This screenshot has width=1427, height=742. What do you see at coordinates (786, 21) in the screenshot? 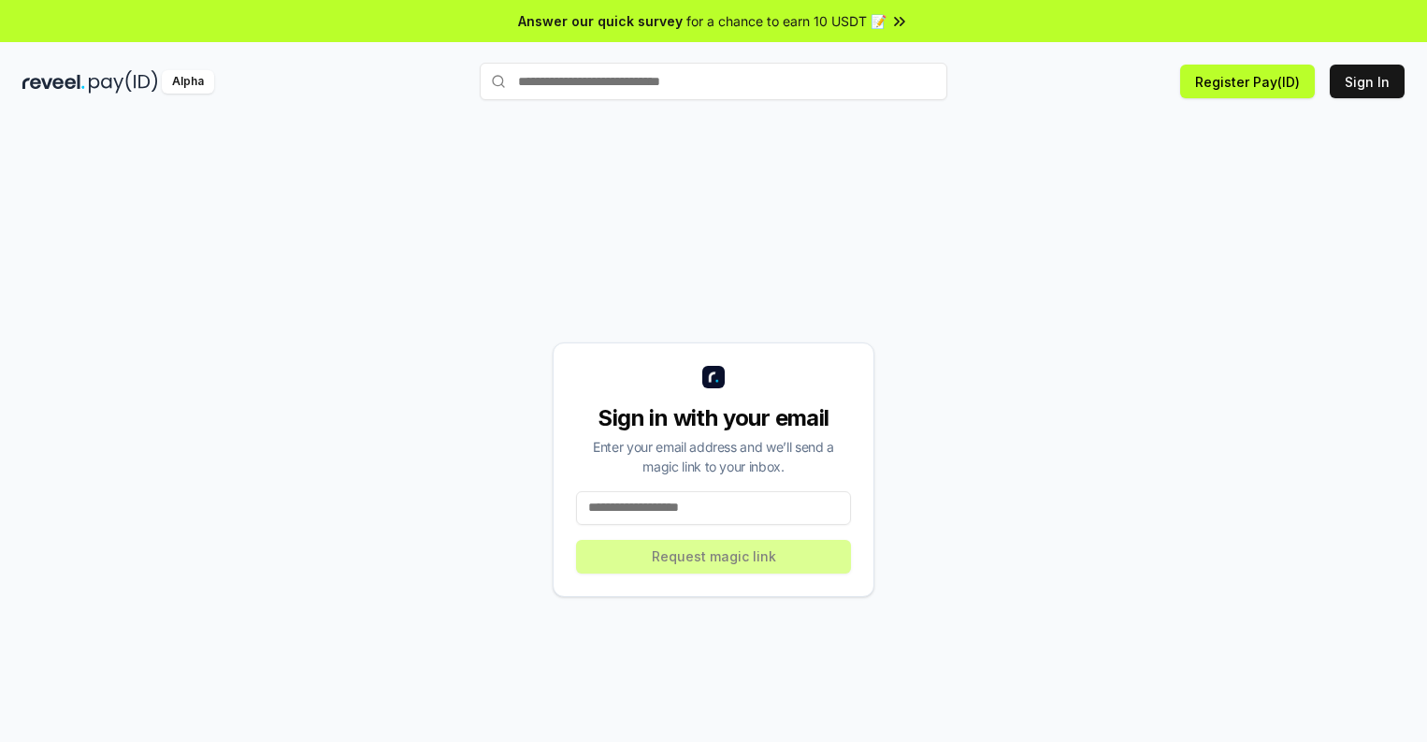
I see `span: for a chance to earn 10 USDT 📝` at bounding box center [786, 21].